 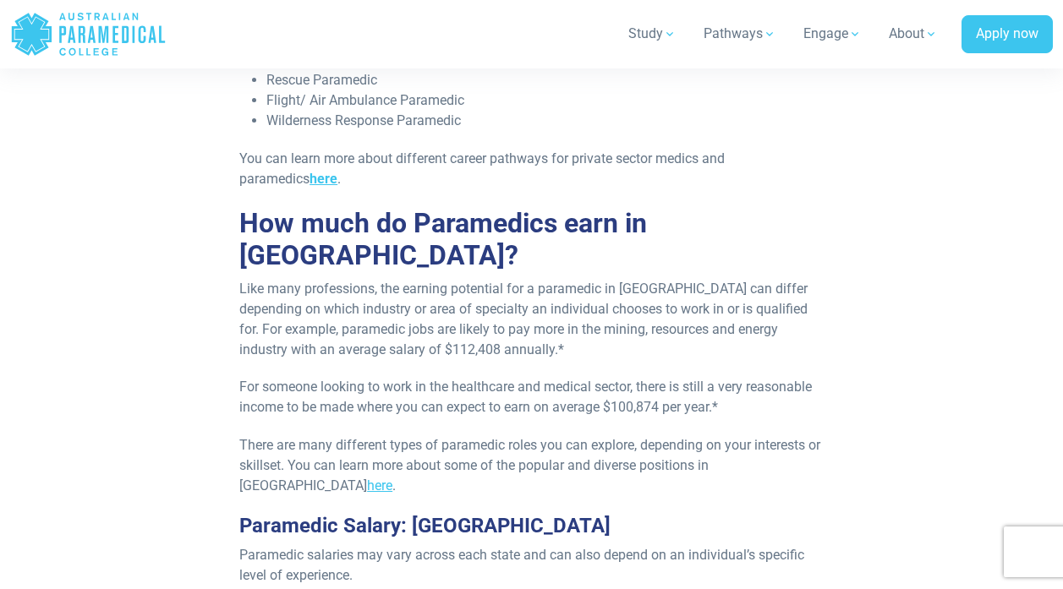 I want to click on a: Study, so click(x=652, y=34).